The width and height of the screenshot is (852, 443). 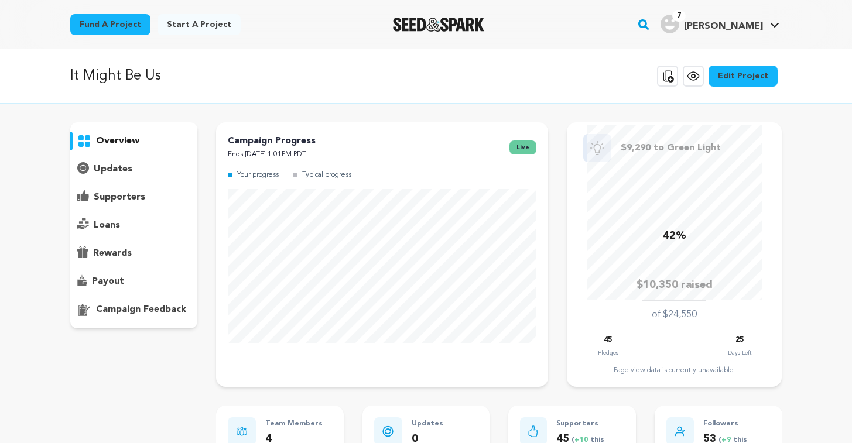 I want to click on p: Supporters, so click(x=590, y=424).